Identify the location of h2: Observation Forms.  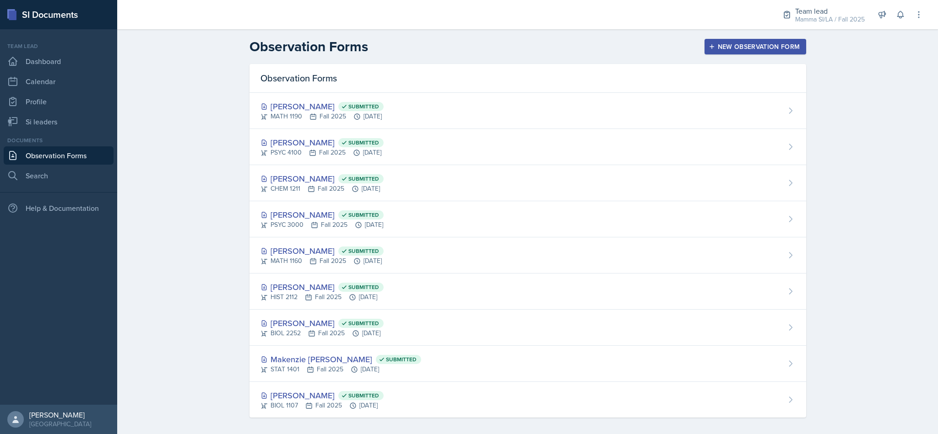
(308, 47).